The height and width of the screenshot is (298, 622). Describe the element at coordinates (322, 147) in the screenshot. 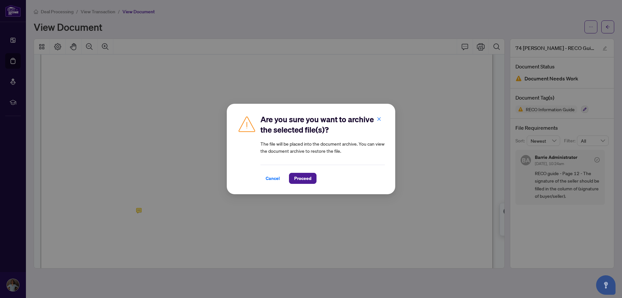

I see `article: The file will be placed into the document archive. You can view the document archive to restore t...` at that location.